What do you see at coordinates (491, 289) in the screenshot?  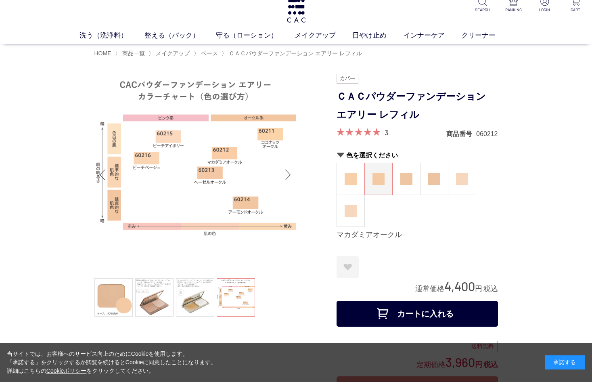 I see `span: 税込` at bounding box center [491, 289].